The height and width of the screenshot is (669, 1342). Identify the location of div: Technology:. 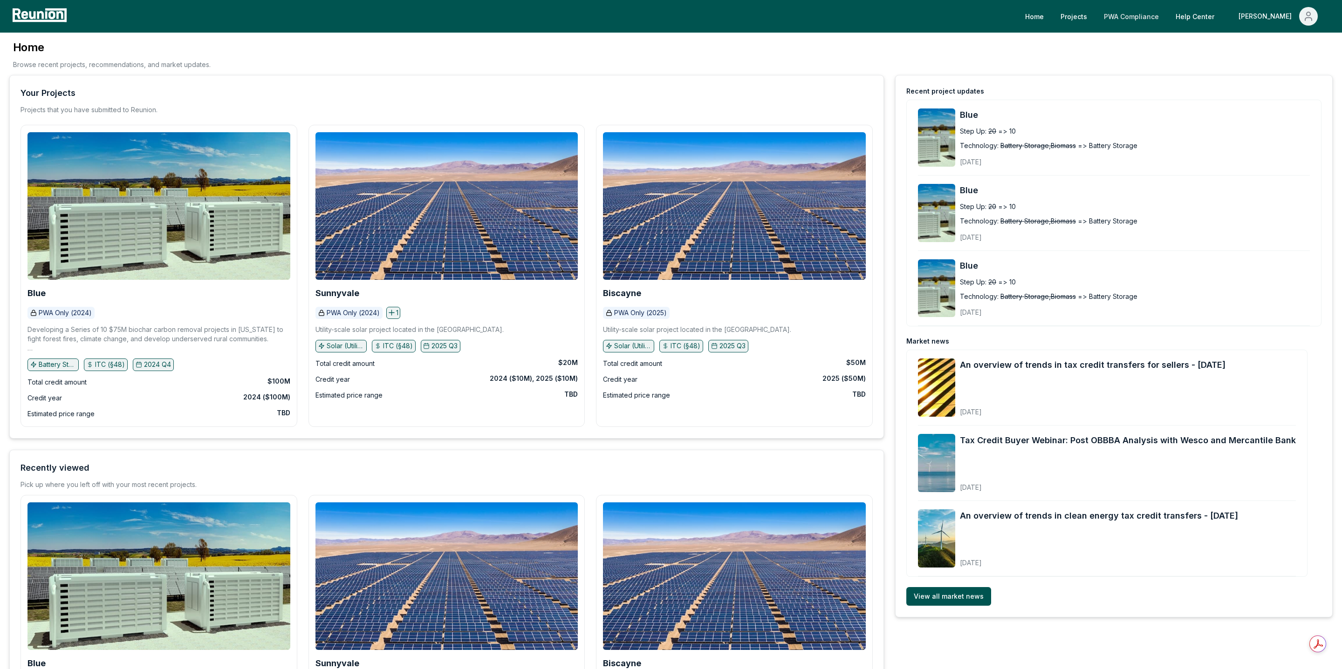
(979, 145).